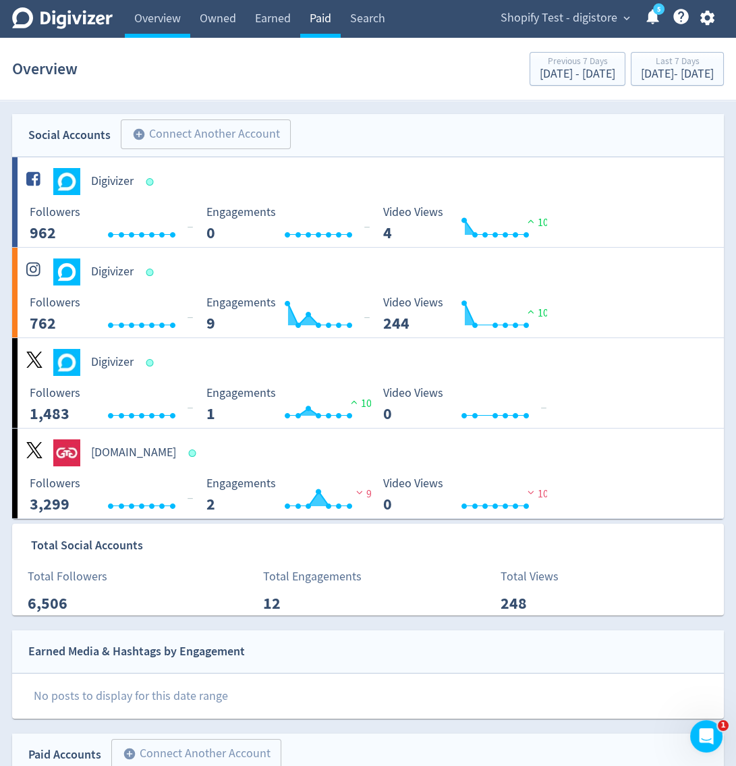 Image resolution: width=736 pixels, height=766 pixels. I want to click on a: Connect Another Account, so click(200, 135).